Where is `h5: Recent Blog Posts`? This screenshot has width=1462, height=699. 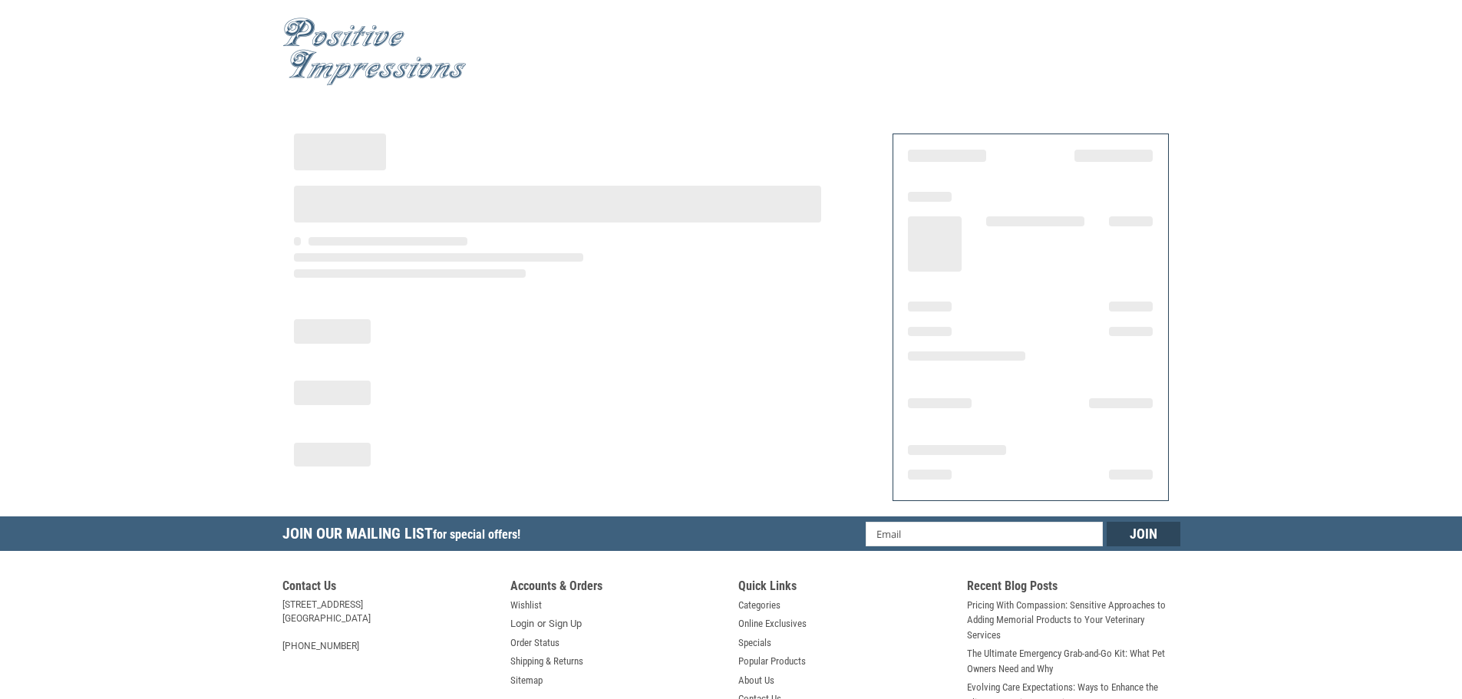
h5: Recent Blog Posts is located at coordinates (1073, 588).